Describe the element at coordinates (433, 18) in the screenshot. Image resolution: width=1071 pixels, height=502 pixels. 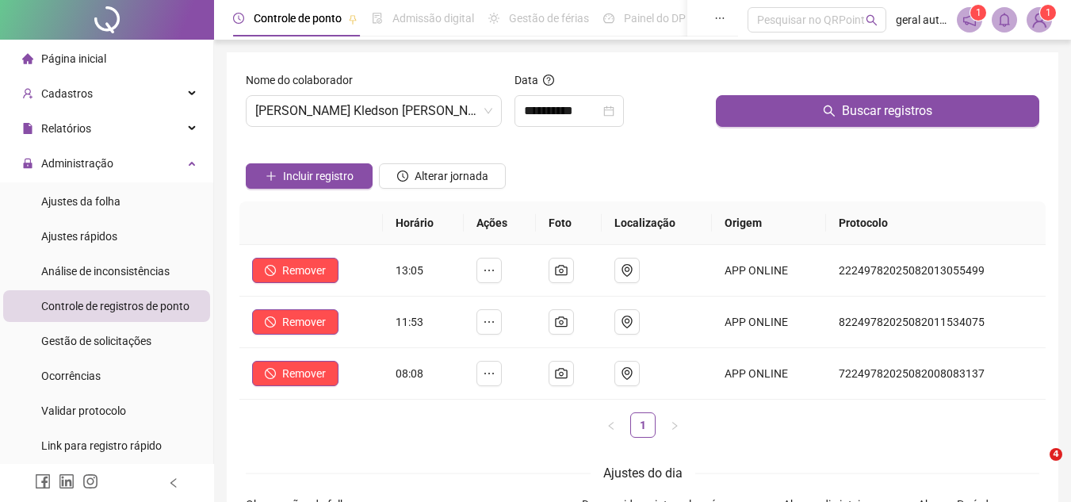
I see `span: Admissão digital` at that location.